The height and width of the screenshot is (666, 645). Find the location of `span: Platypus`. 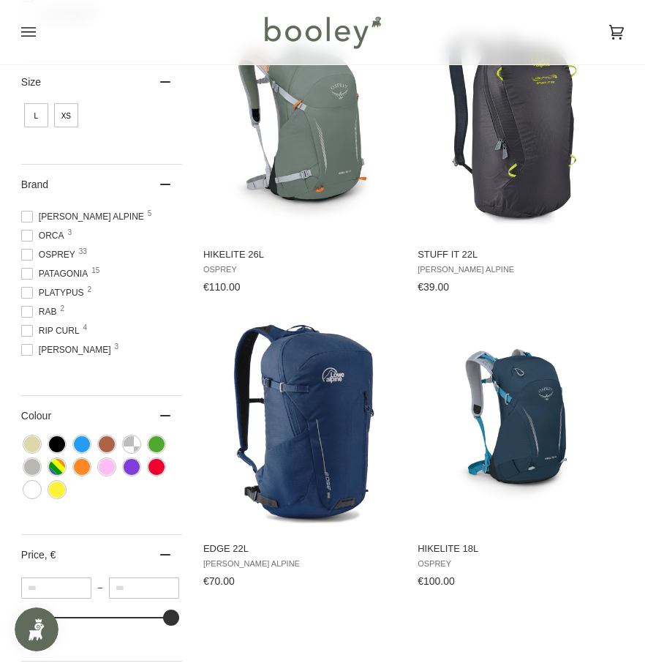

span: Platypus is located at coordinates (55, 293).